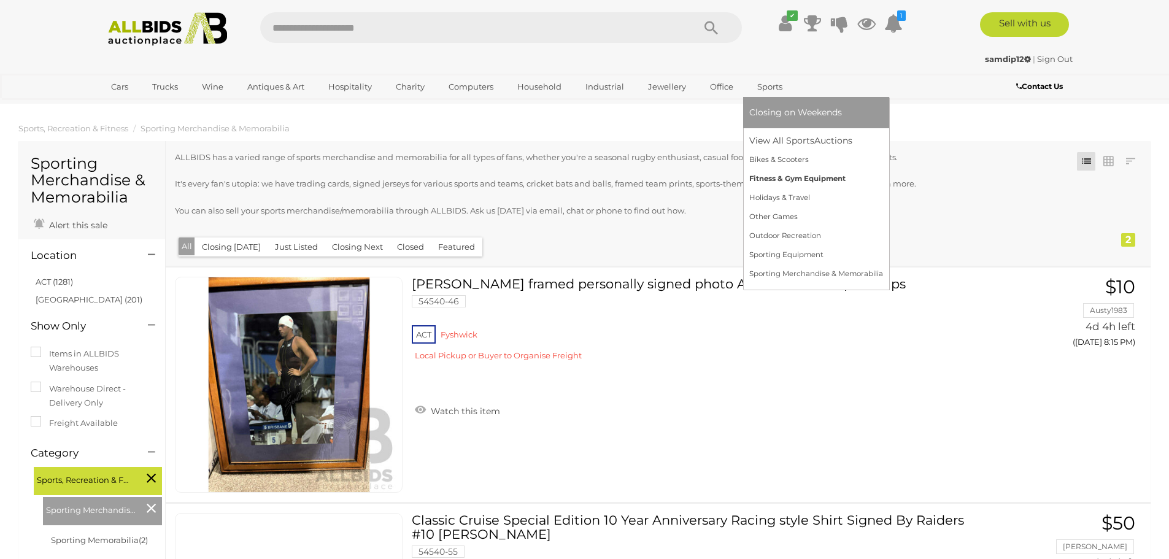 Image resolution: width=1169 pixels, height=559 pixels. Describe the element at coordinates (722, 87) in the screenshot. I see `a: Office` at that location.